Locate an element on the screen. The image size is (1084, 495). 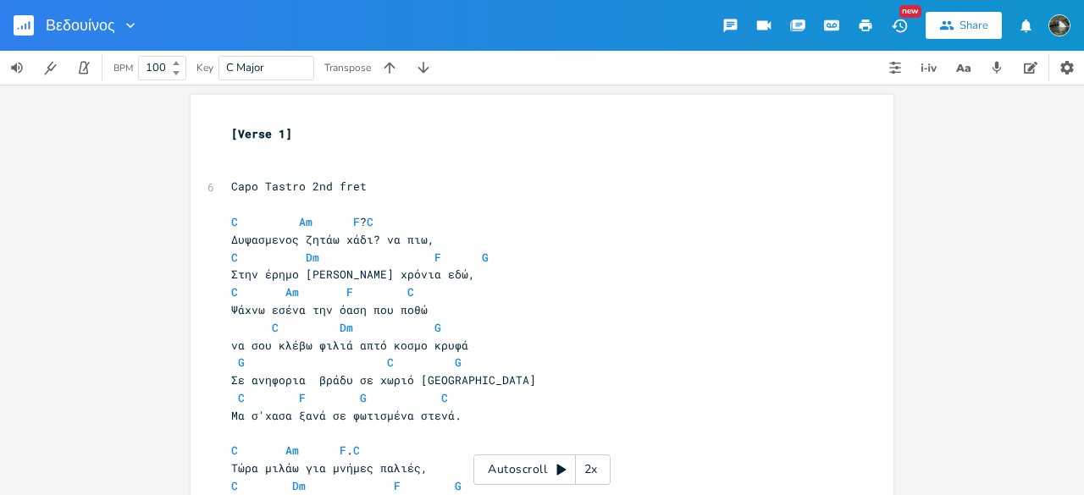
span: C Major is located at coordinates (245, 68).